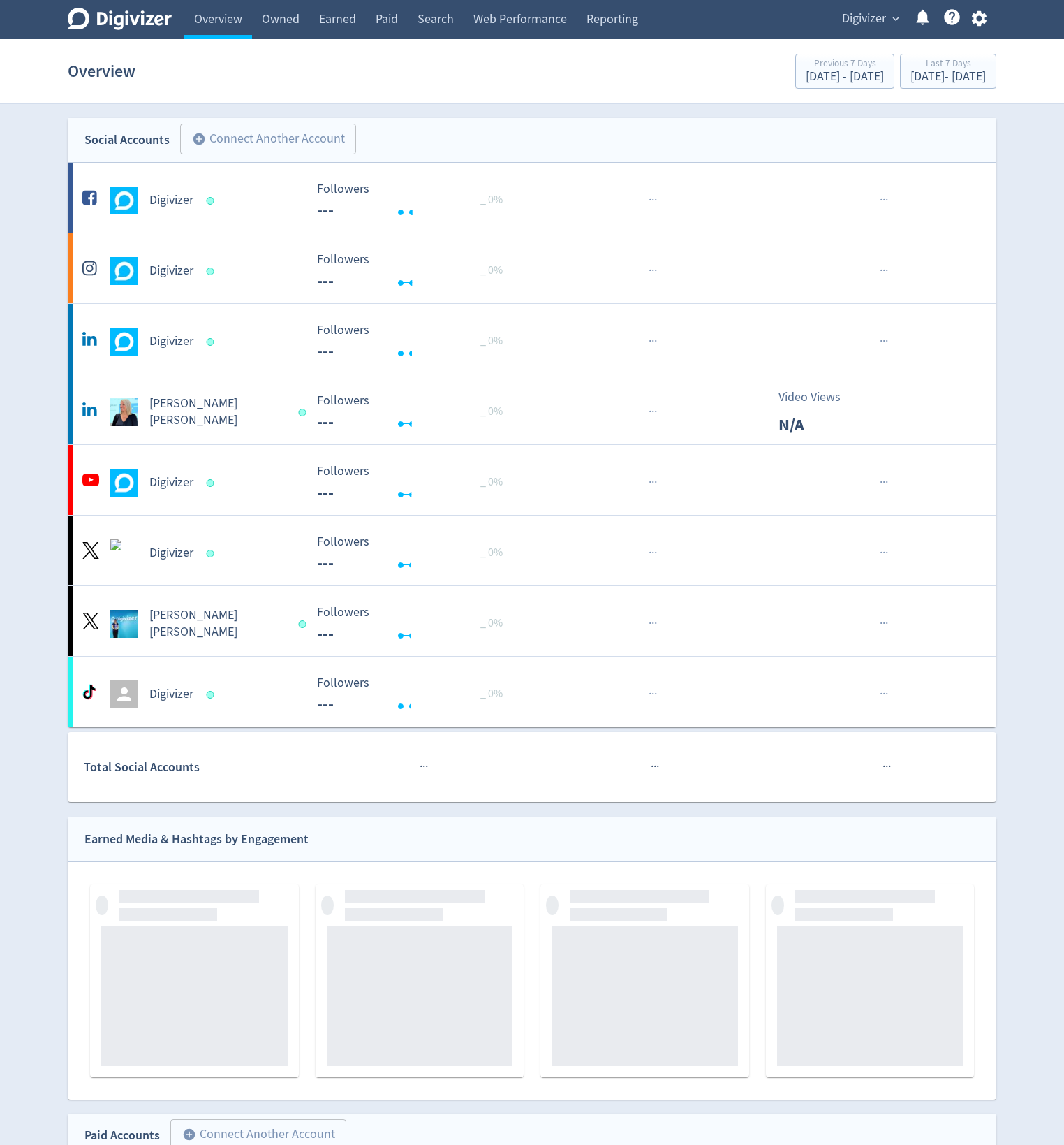 Image resolution: width=1064 pixels, height=1145 pixels. What do you see at coordinates (304, 624) in the screenshot?
I see `span: Data last synced: 25 Sep 2025, 2:01pm (AEST)` at bounding box center [304, 624].